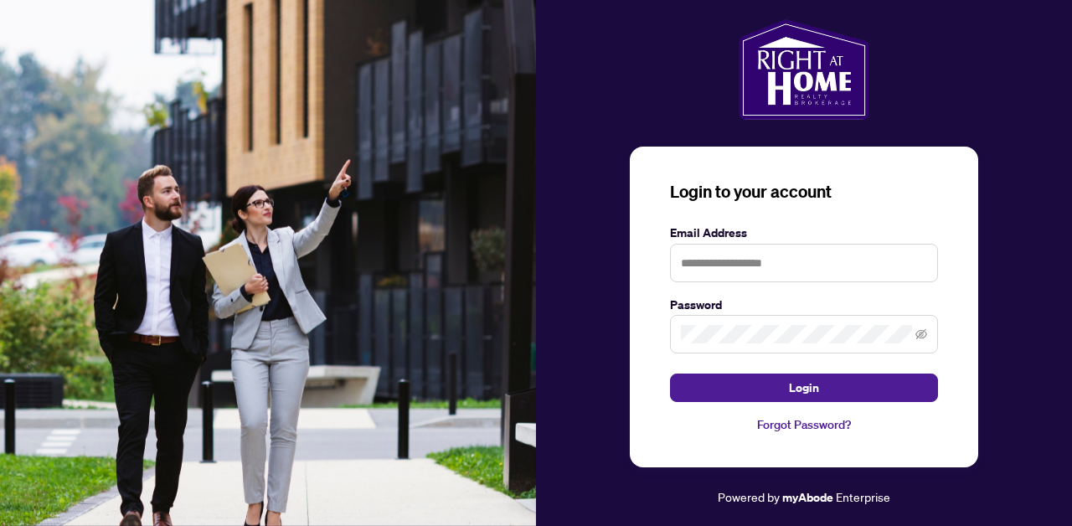 This screenshot has width=1072, height=526. Describe the element at coordinates (863, 497) in the screenshot. I see `span: Enterprise` at that location.